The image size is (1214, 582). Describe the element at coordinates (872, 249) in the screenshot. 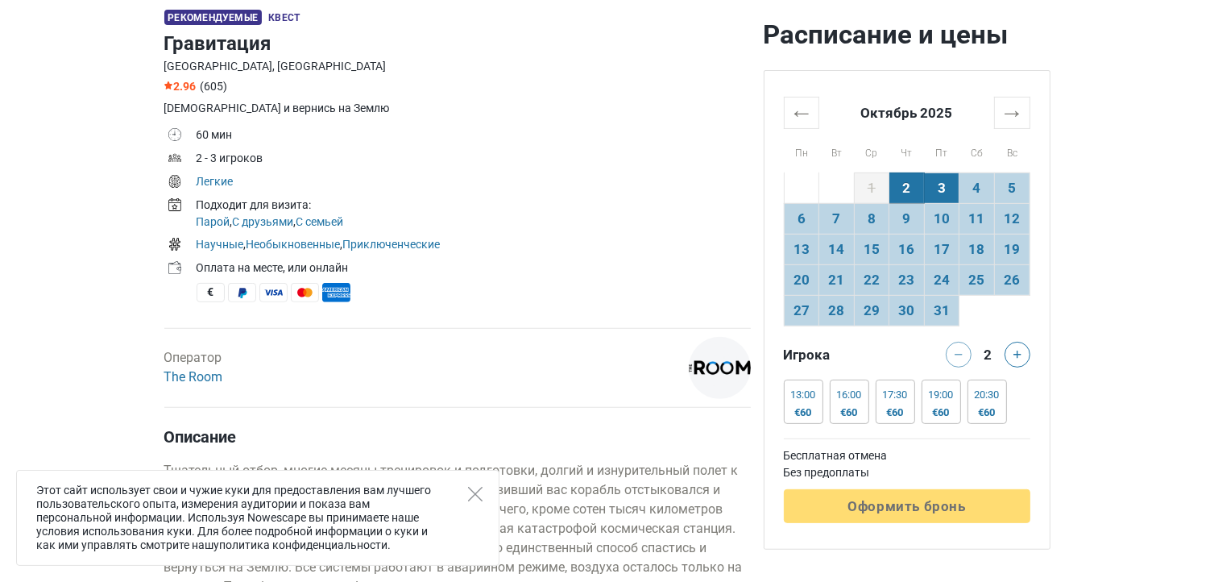

I see `td: 15` at that location.